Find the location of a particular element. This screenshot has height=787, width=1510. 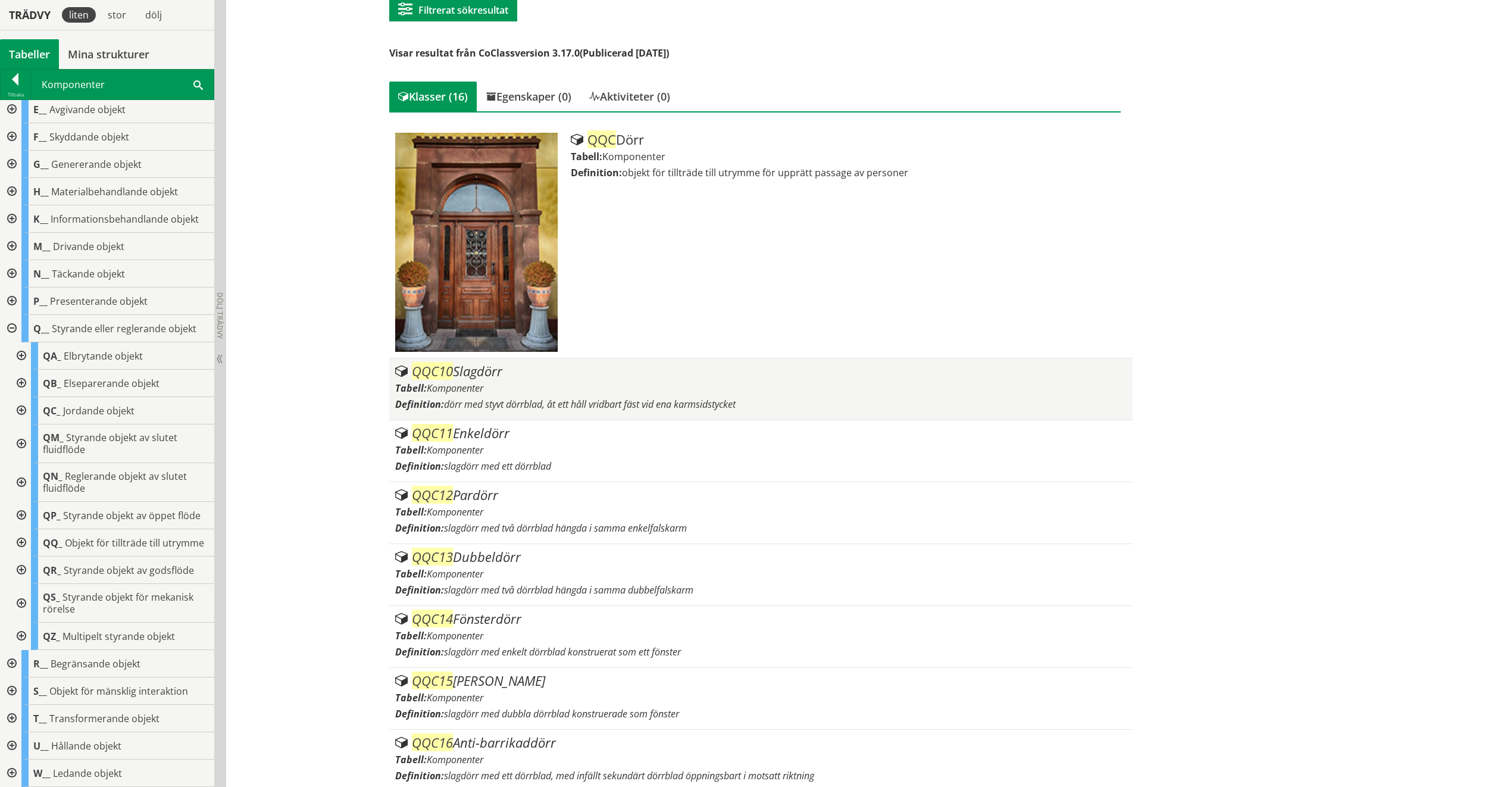

div: Enkeldörr is located at coordinates (761, 433).